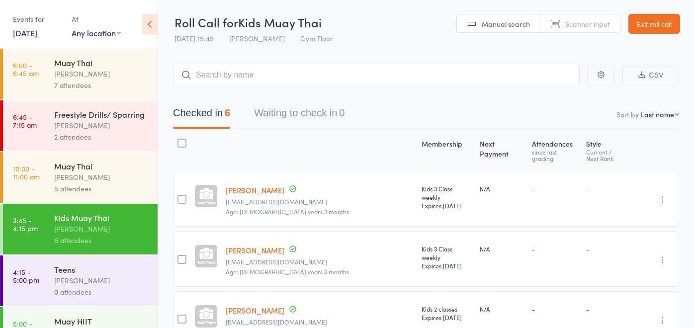 This screenshot has height=328, width=694. I want to click on div: 6 attendees, so click(101, 240).